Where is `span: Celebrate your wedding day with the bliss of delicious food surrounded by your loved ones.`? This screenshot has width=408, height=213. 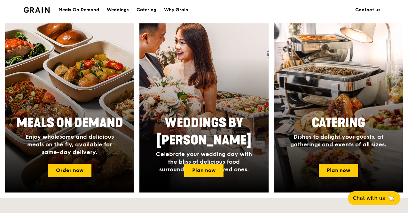 span: Celebrate your wedding day with the bliss of delicious food surrounded by your loved ones. is located at coordinates (204, 161).